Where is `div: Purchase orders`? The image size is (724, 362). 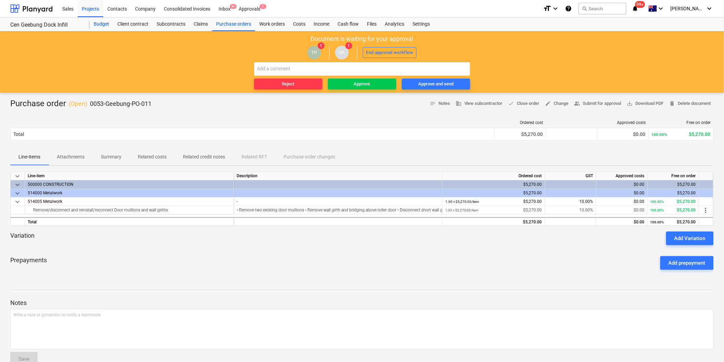 div: Purchase orders is located at coordinates (233, 24).